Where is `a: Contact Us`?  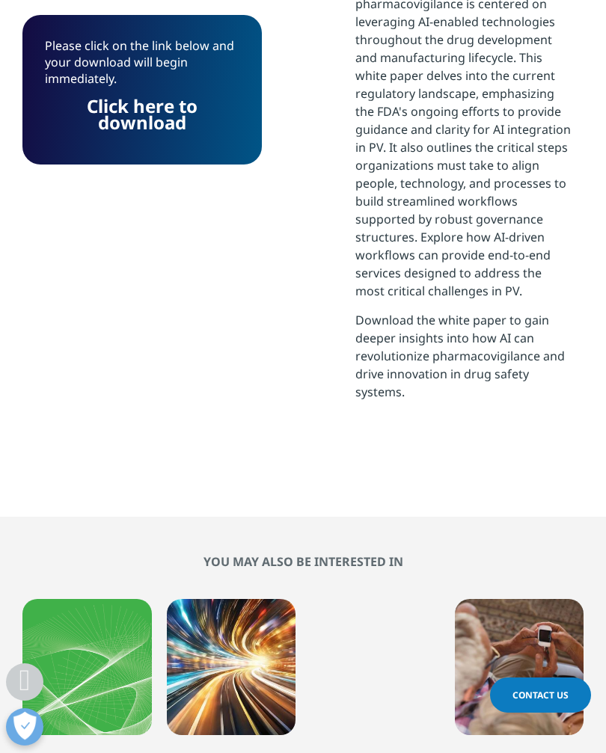
a: Contact Us is located at coordinates (540, 695).